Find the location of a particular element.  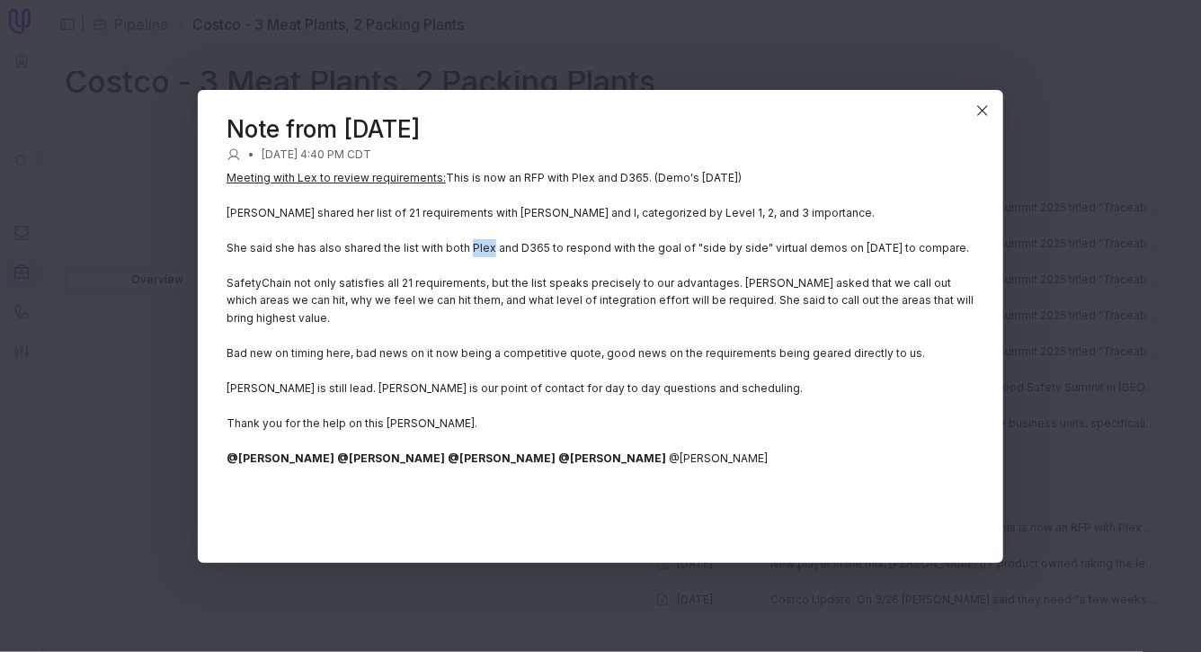

p: Bad new on timing here, bad news on it now being a competitive quote, good news on the requiremen... is located at coordinates (601, 353).